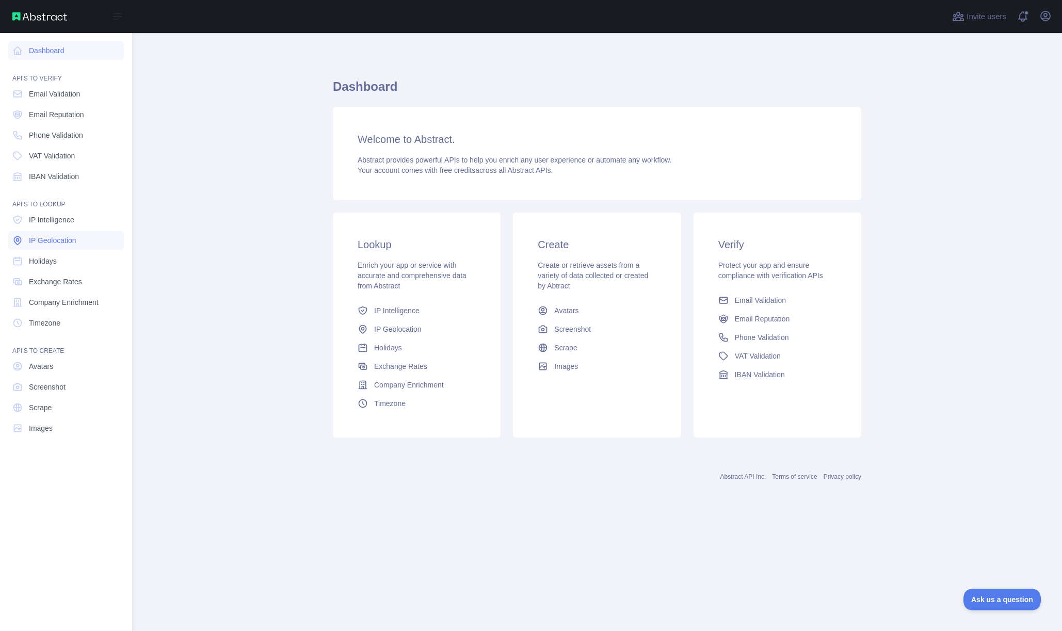 The width and height of the screenshot is (1062, 631). What do you see at coordinates (40, 17) in the screenshot?
I see `img: Abstract API` at bounding box center [40, 17].